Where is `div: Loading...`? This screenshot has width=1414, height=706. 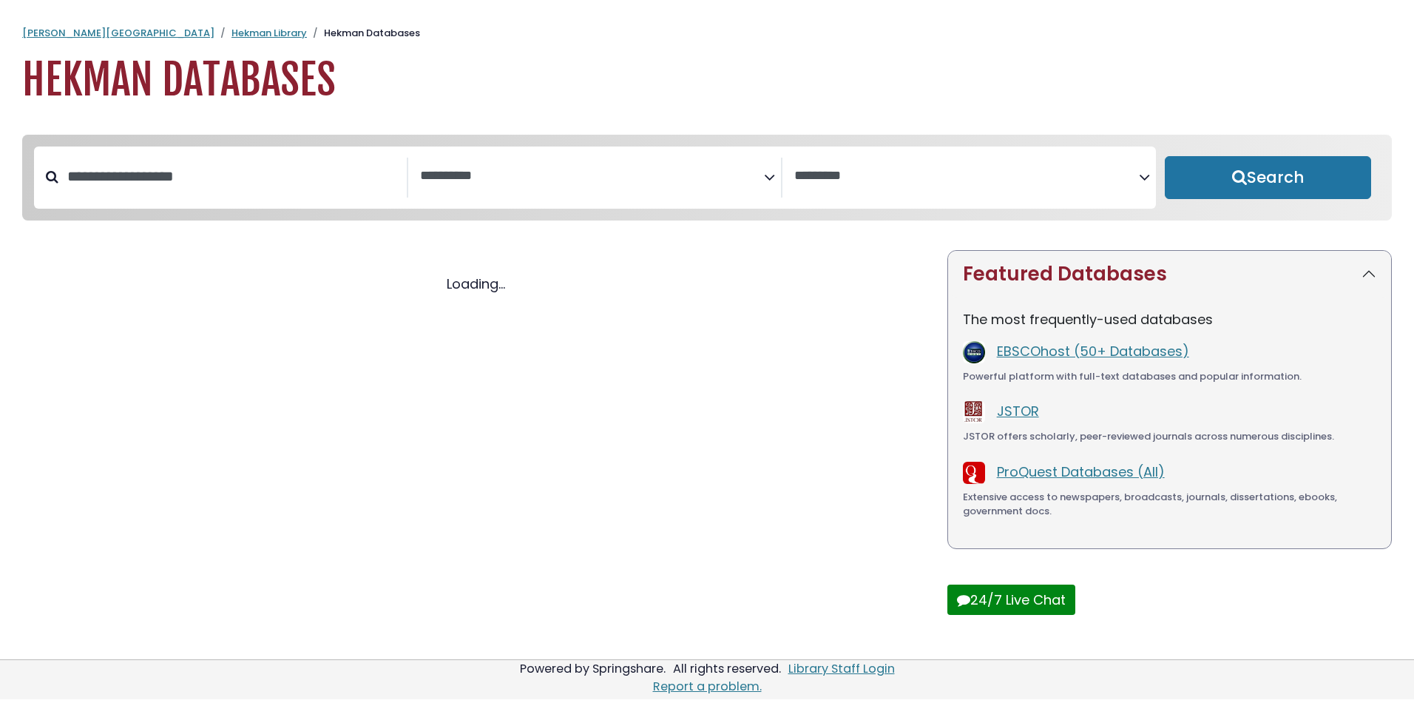
div: Loading... is located at coordinates (476, 283).